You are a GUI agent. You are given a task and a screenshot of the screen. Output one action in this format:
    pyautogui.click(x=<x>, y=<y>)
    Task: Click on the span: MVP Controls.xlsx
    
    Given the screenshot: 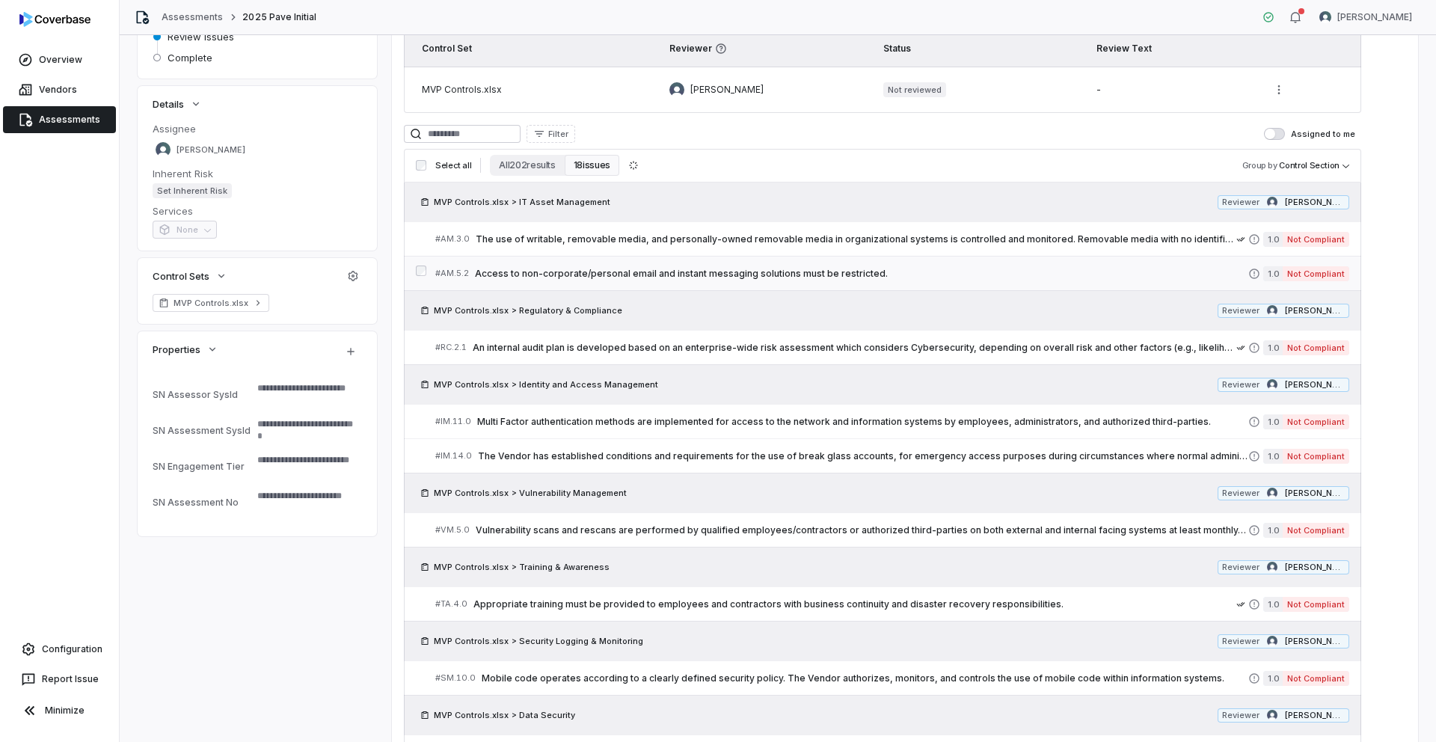 What is the action you would take?
    pyautogui.click(x=211, y=303)
    